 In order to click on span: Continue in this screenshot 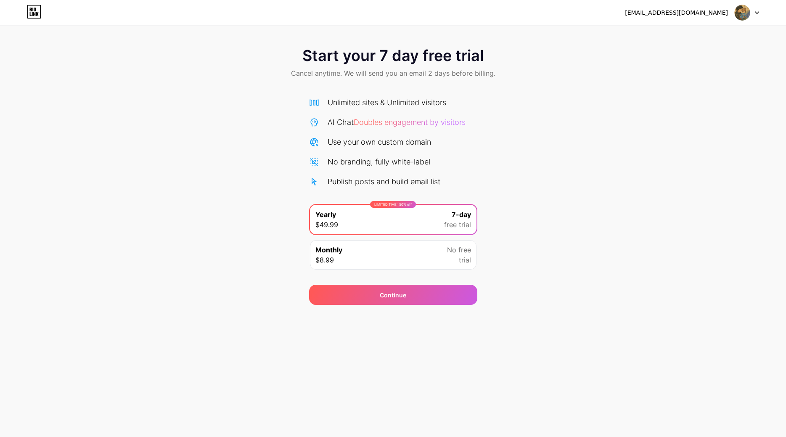, I will do `click(393, 295)`.